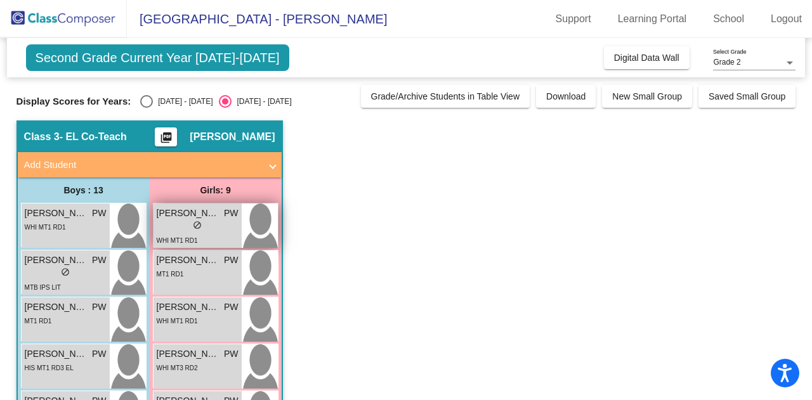 This screenshot has width=812, height=400. What do you see at coordinates (216, 190) in the screenshot?
I see `div: Girls: 9` at bounding box center [216, 190].